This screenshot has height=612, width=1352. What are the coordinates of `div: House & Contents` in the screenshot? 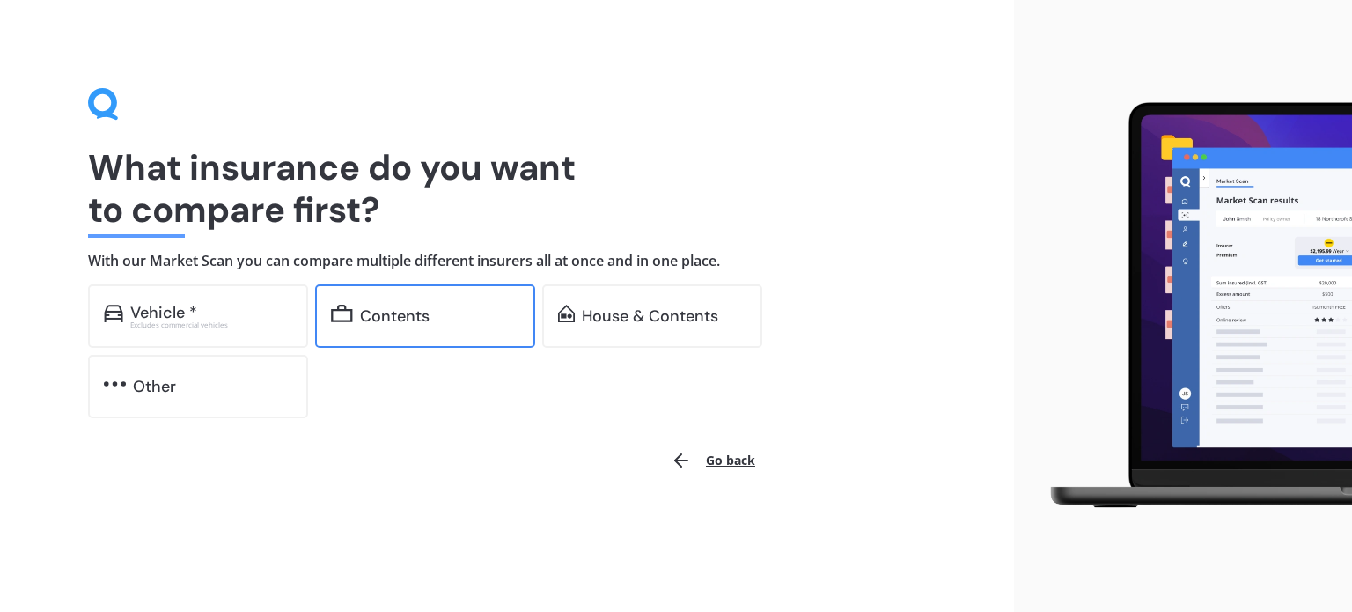 It's located at (649, 316).